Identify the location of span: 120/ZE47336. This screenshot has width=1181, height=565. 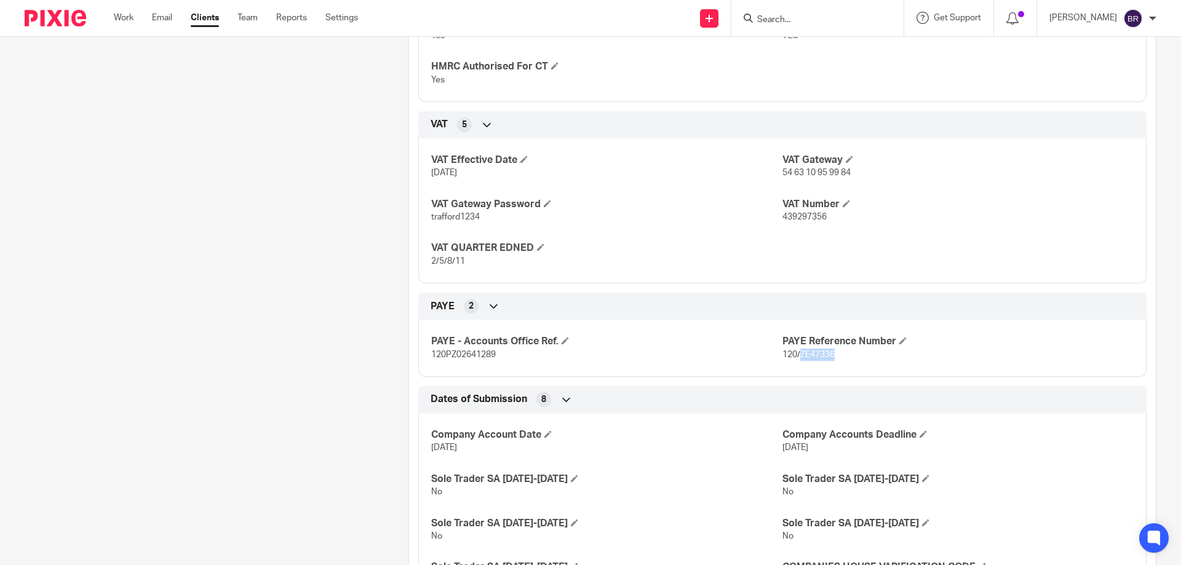
(808, 355).